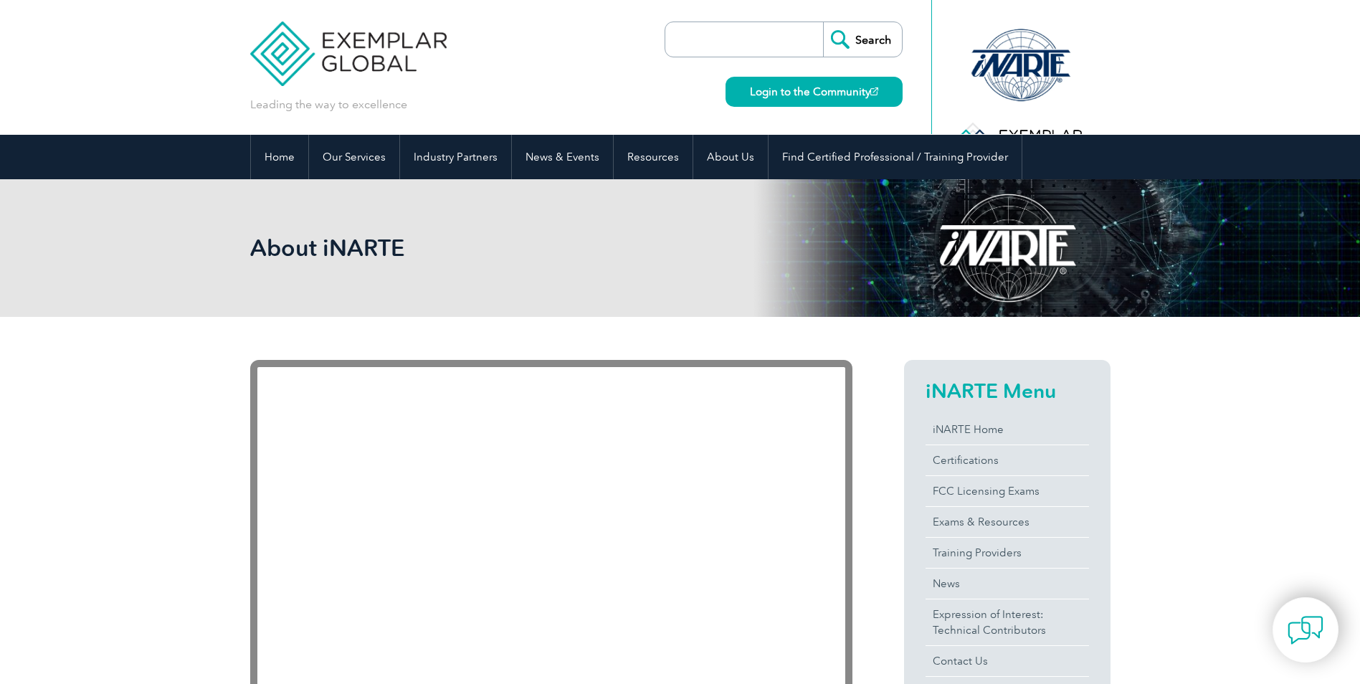 The width and height of the screenshot is (1360, 684). I want to click on a: Training Providers, so click(1007, 553).